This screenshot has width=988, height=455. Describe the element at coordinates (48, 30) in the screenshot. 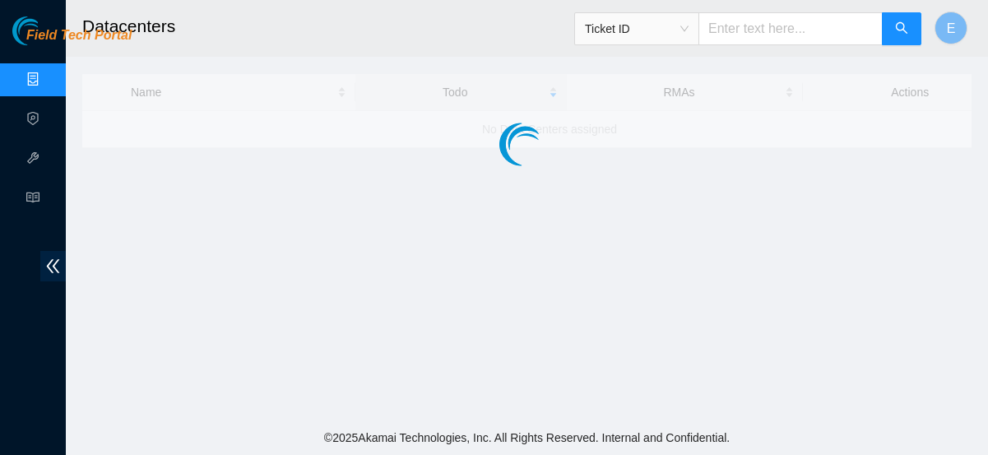

I see `img: Akamai Technologies` at that location.